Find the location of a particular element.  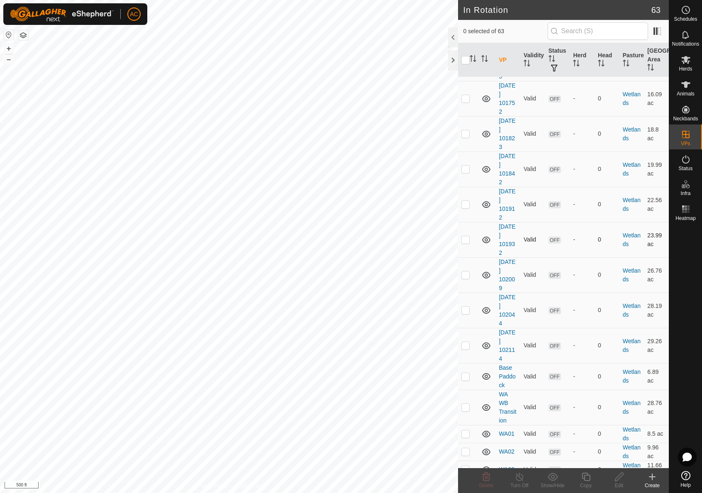

span: 63 is located at coordinates (656, 10).